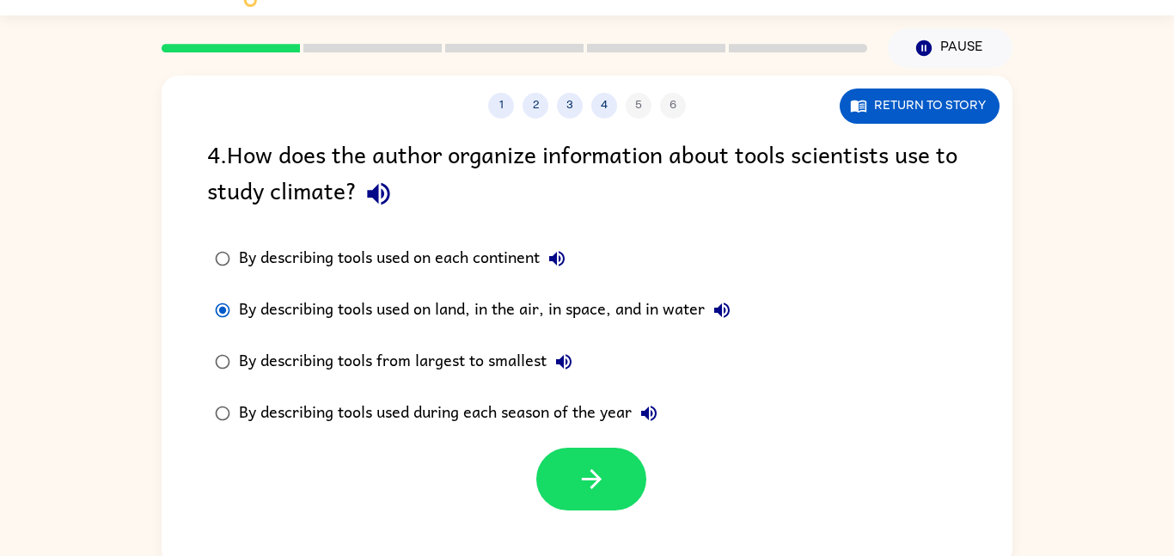 This screenshot has height=556, width=1174. I want to click on div: By describing tools from largest to smallest, so click(410, 362).